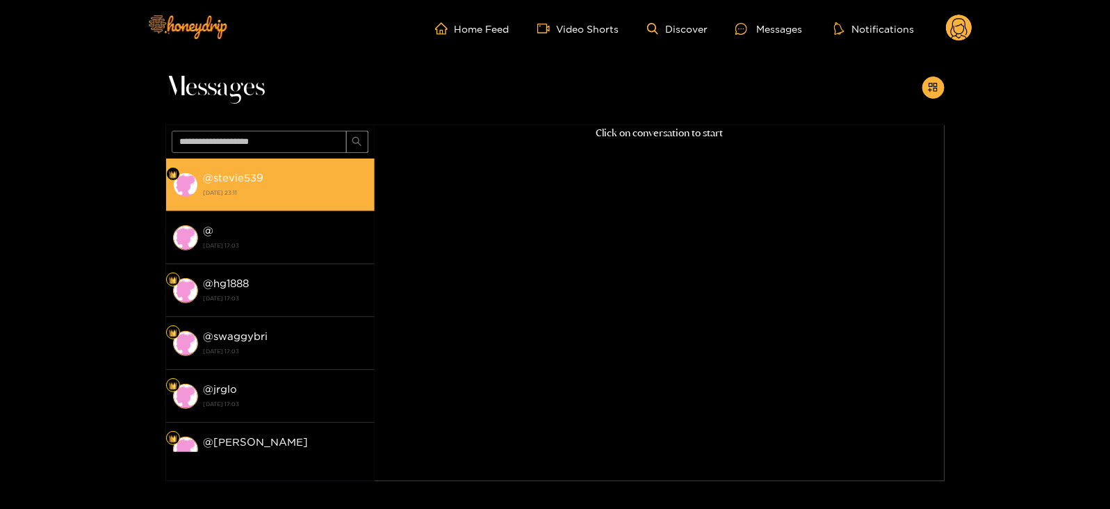 This screenshot has height=509, width=1110. What do you see at coordinates (578, 28) in the screenshot?
I see `a: Video Shorts` at bounding box center [578, 28].